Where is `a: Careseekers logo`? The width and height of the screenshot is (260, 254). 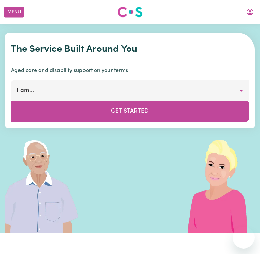
a: Careseekers logo is located at coordinates (130, 12).